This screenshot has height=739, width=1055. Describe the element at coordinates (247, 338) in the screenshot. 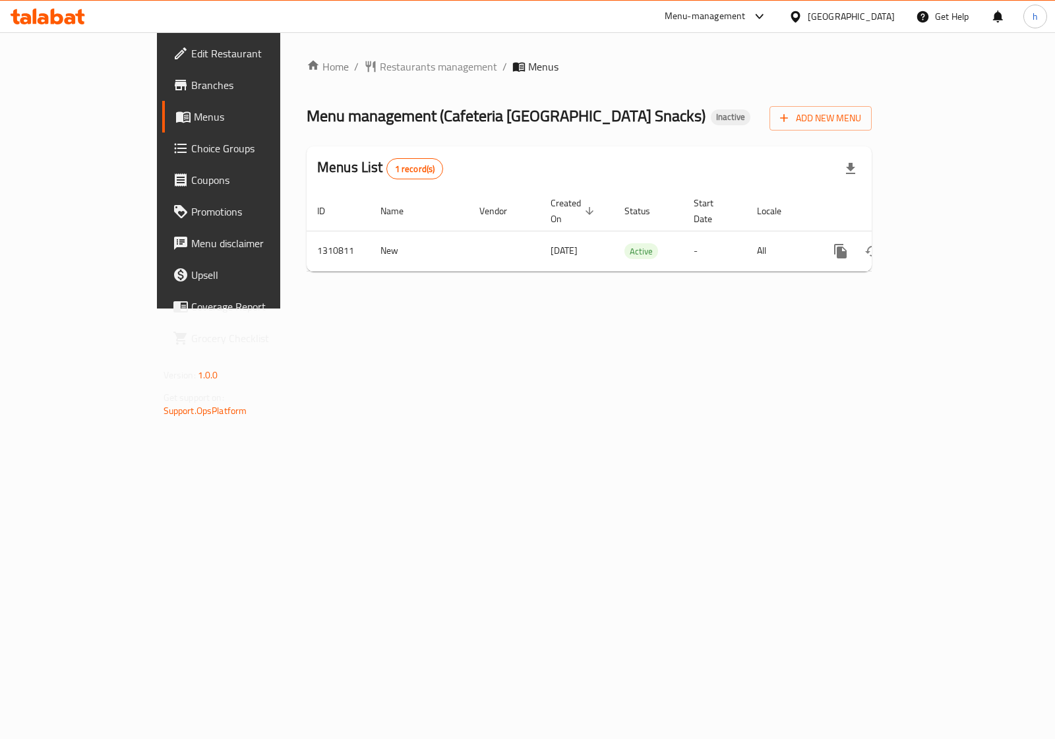

I see `a: Grocery Checklist` at that location.